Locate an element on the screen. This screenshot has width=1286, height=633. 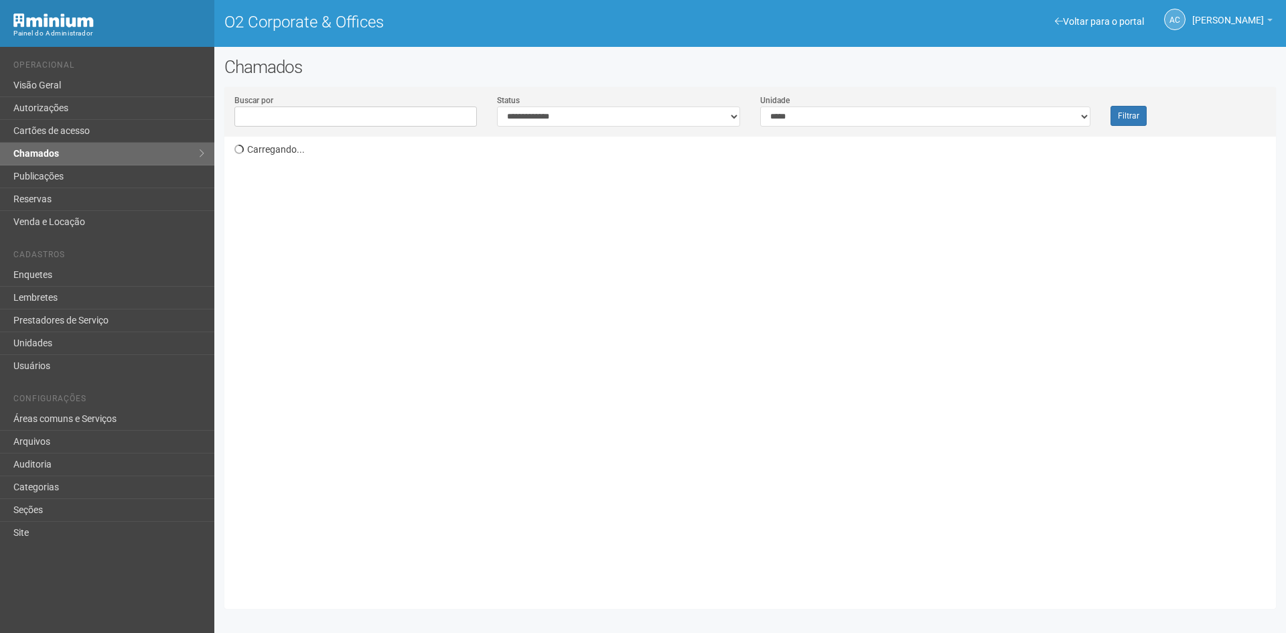
li: Operacional is located at coordinates (108, 67).